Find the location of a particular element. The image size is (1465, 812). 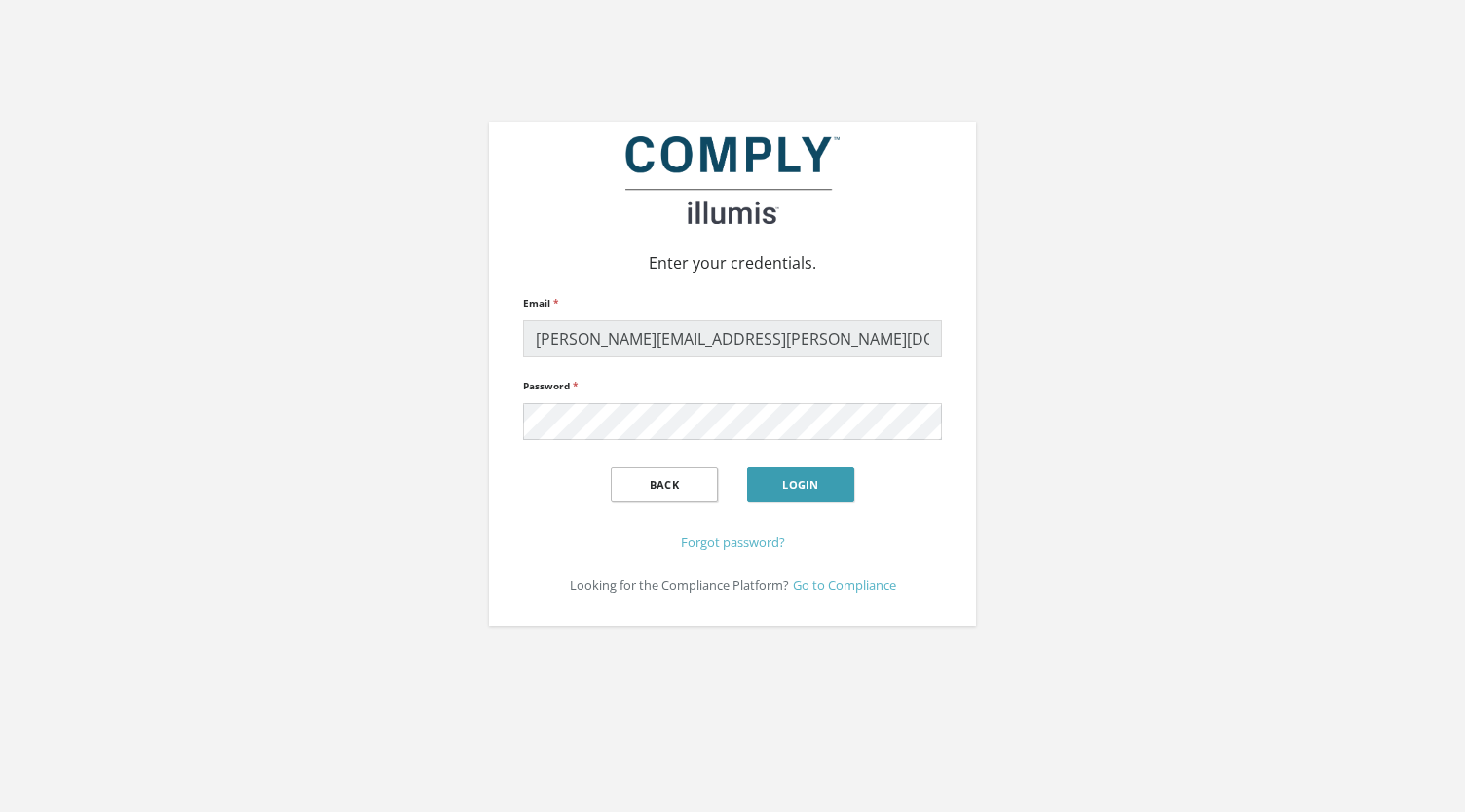

a: Go to Compliance is located at coordinates (844, 585).